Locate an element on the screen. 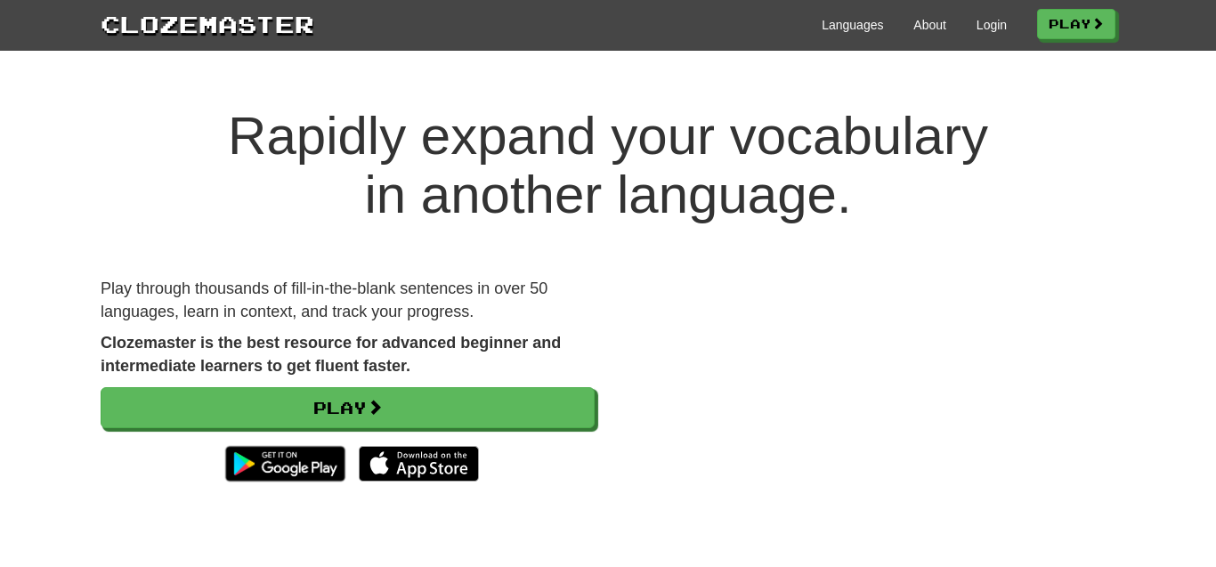  a: Login is located at coordinates (992, 25).